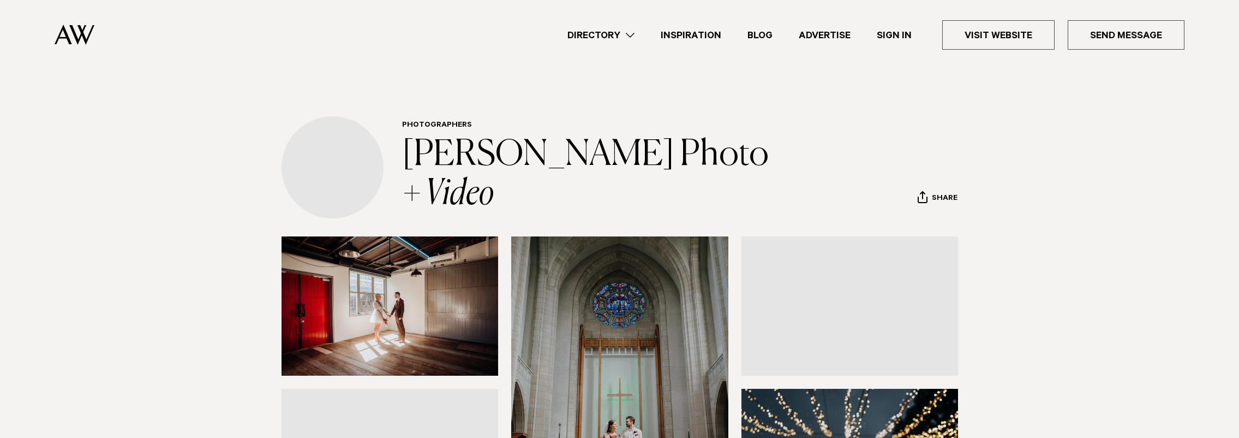  Describe the element at coordinates (437, 126) in the screenshot. I see `a: Photographers` at that location.